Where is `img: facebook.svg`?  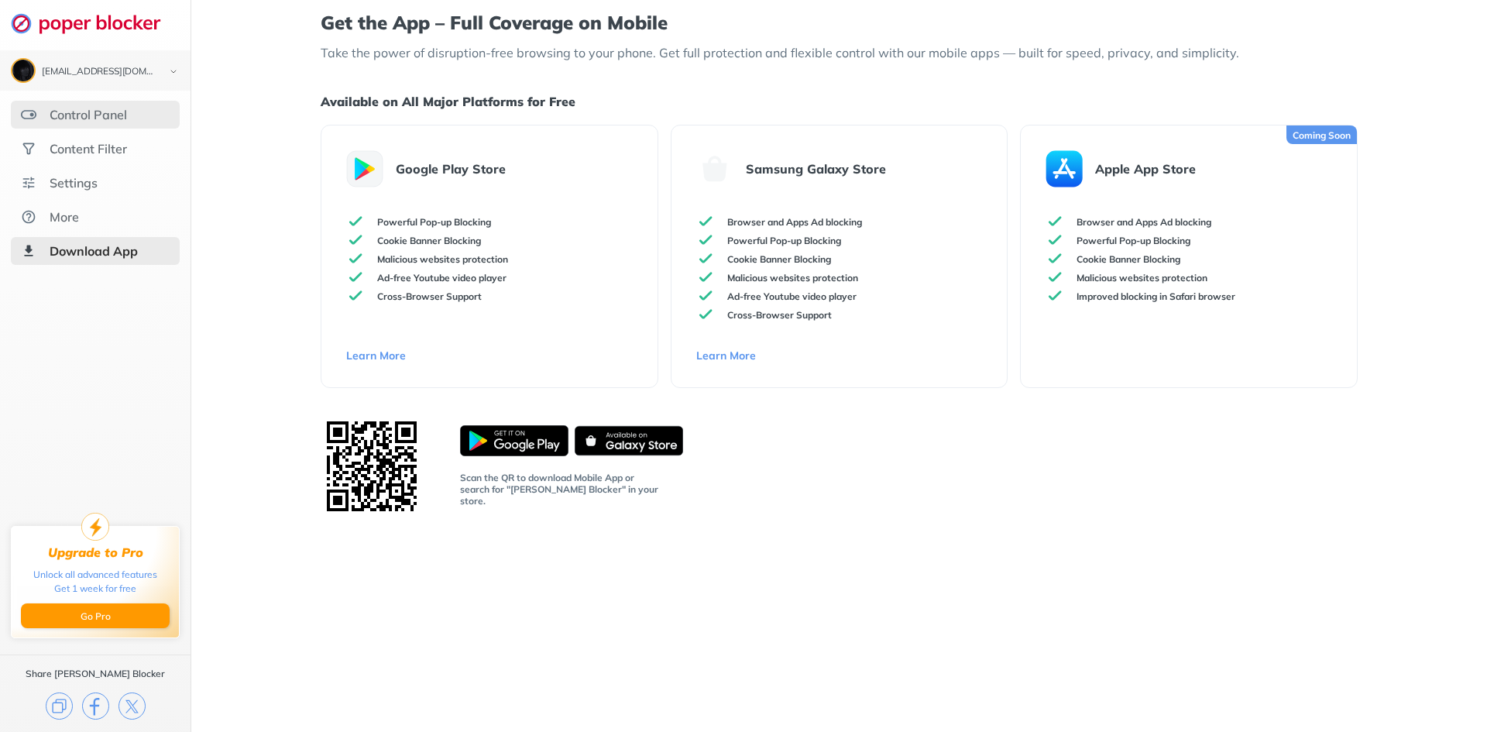
img: facebook.svg is located at coordinates (95, 706).